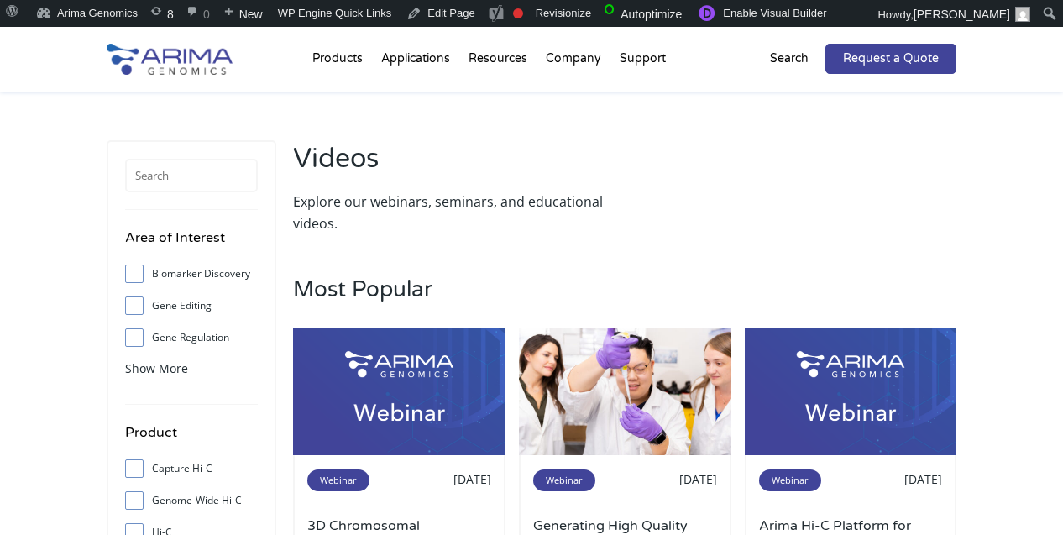 This screenshot has width=1063, height=535. Describe the element at coordinates (191, 500) in the screenshot. I see `label: Genome-Wide Hi-C` at that location.